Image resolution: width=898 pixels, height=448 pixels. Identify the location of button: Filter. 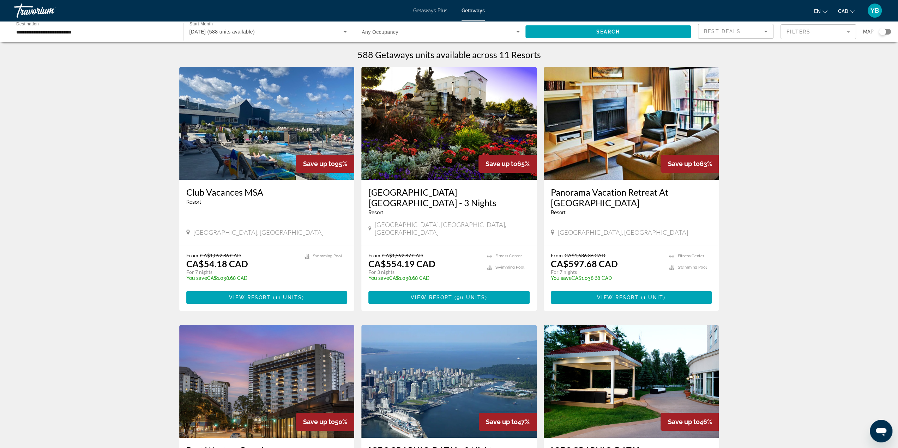
(818, 32).